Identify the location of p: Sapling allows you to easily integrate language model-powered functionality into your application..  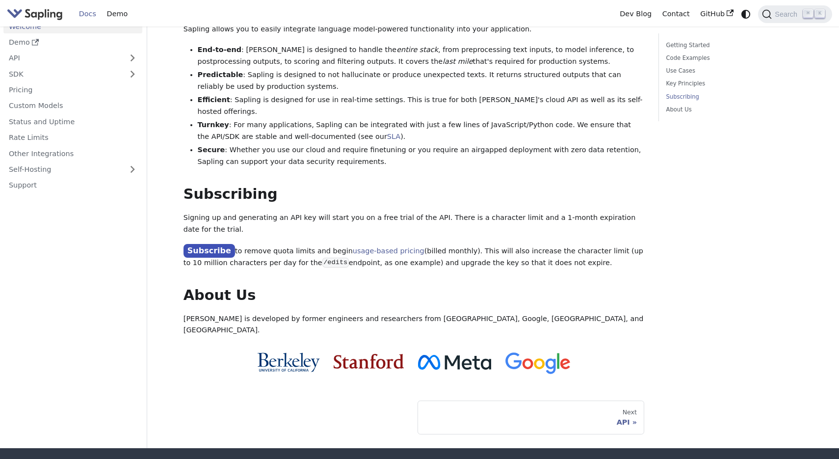
(414, 29).